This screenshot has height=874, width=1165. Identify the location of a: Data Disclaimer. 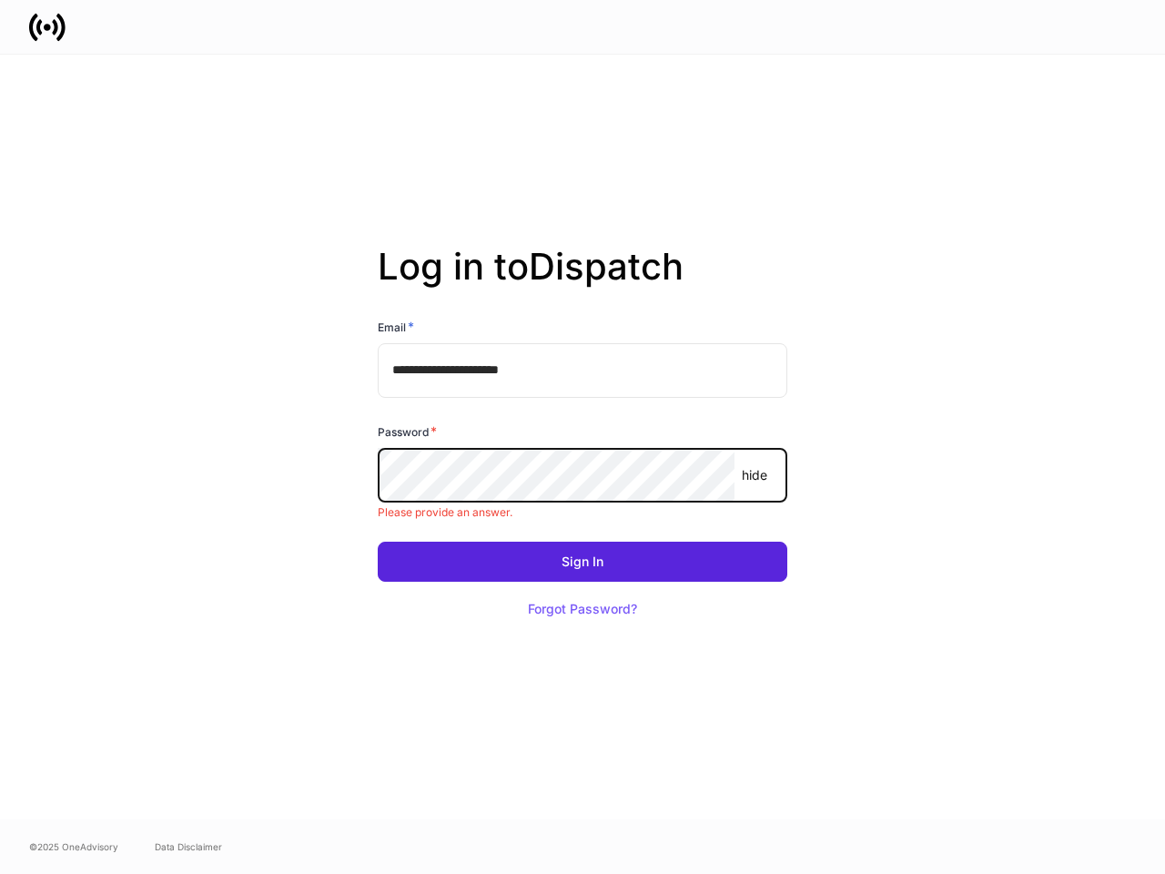
(188, 847).